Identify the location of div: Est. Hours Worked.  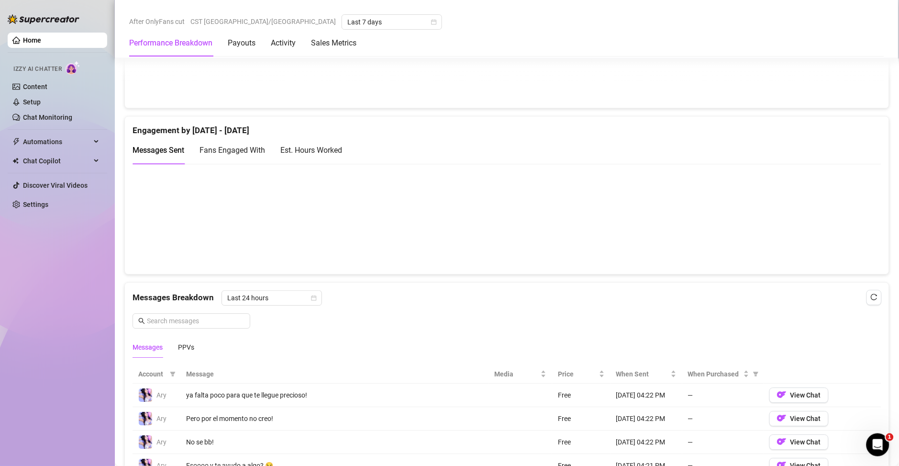
(311, 150).